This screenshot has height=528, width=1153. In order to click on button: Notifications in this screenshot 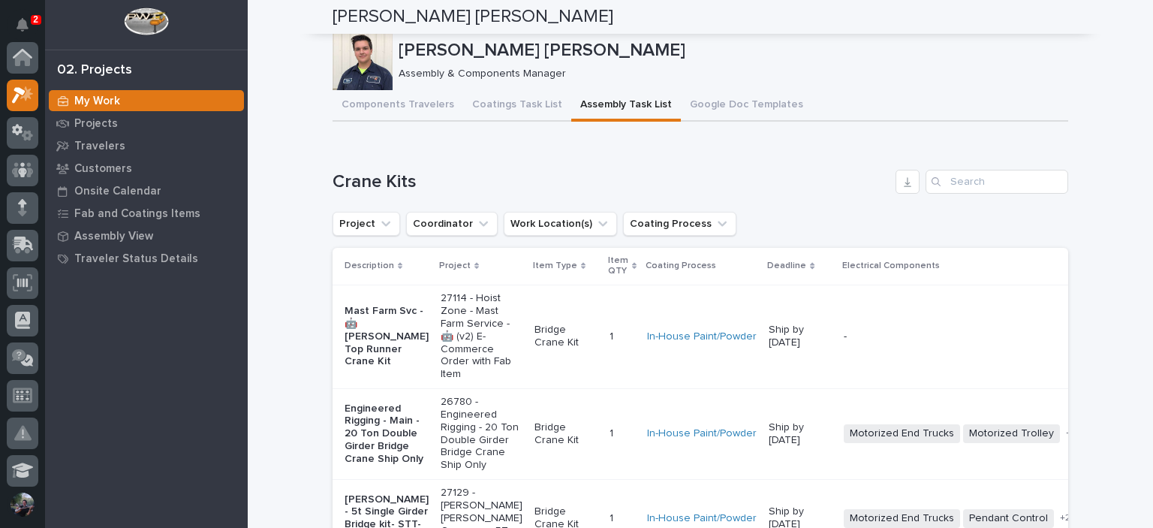, I will do `click(23, 25)`.